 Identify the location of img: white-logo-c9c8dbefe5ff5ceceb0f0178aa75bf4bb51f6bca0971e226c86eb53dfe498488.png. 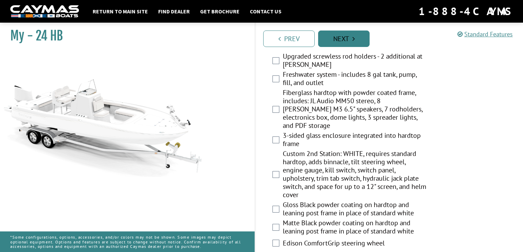
(45, 11).